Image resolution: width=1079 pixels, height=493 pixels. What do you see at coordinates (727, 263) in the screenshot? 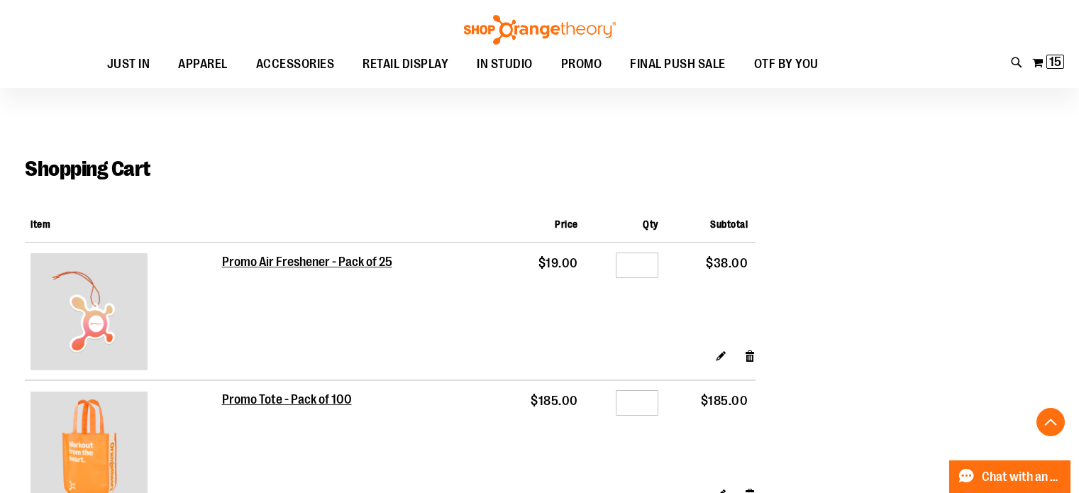
I see `span: $38.00` at bounding box center [727, 263].